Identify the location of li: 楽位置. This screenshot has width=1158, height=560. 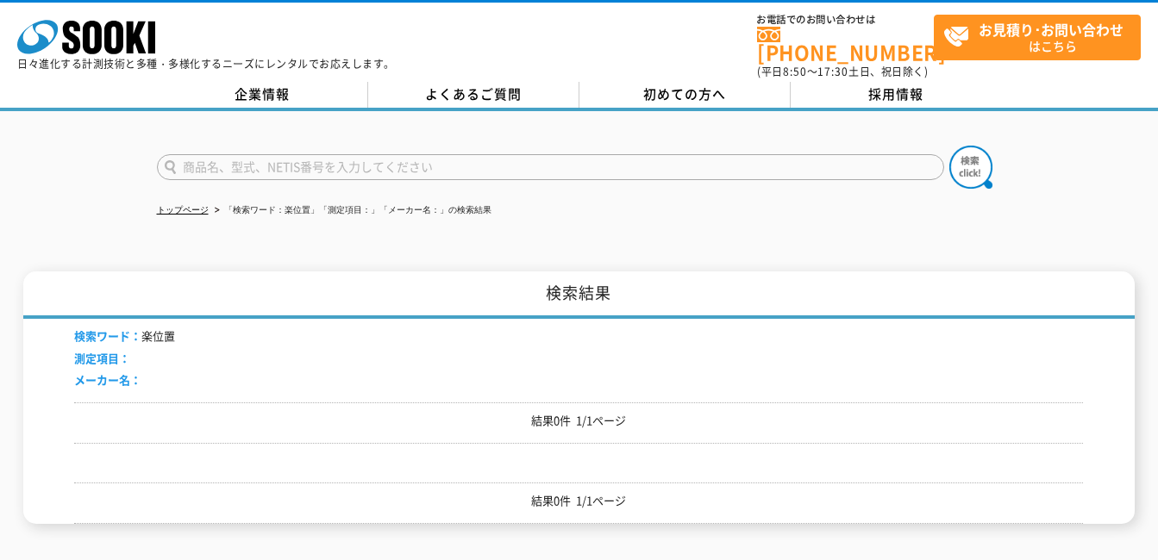
(124, 336).